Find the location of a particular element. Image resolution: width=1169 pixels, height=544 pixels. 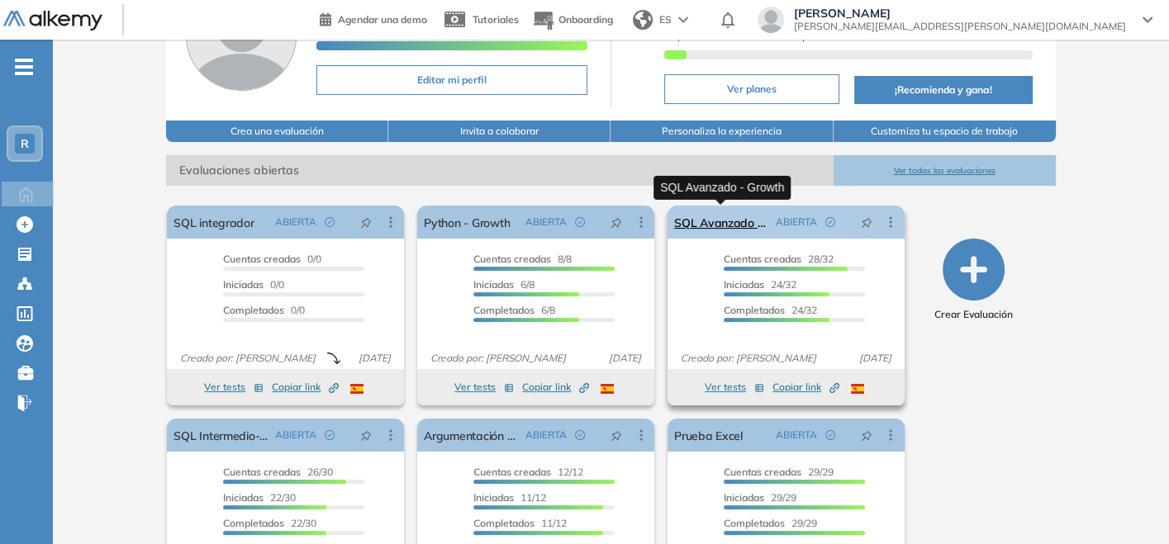

img: world is located at coordinates (643, 20).